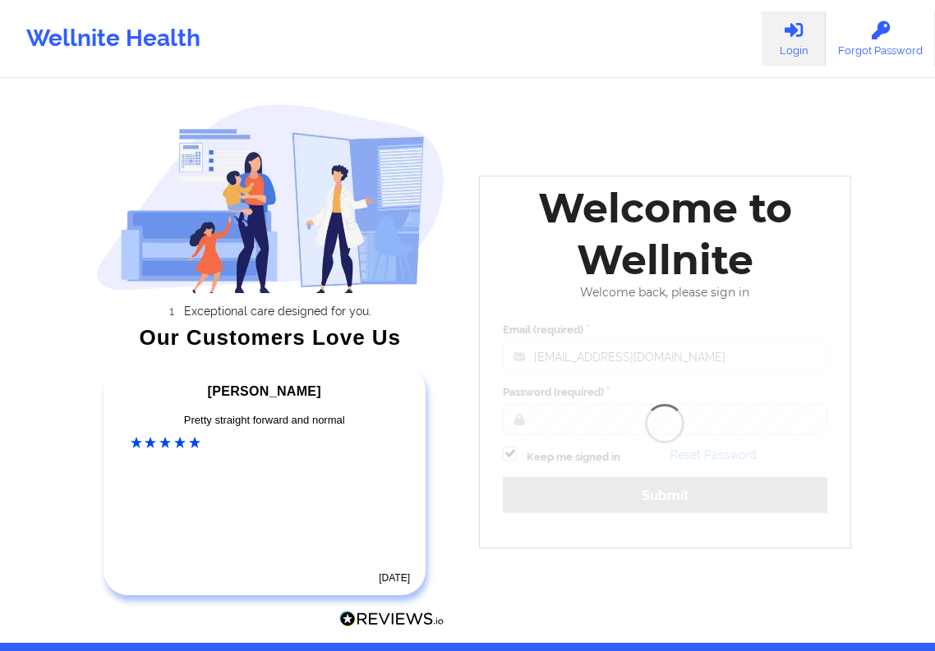  Describe the element at coordinates (265, 421) in the screenshot. I see `div: Pretty straight forward and normal` at that location.